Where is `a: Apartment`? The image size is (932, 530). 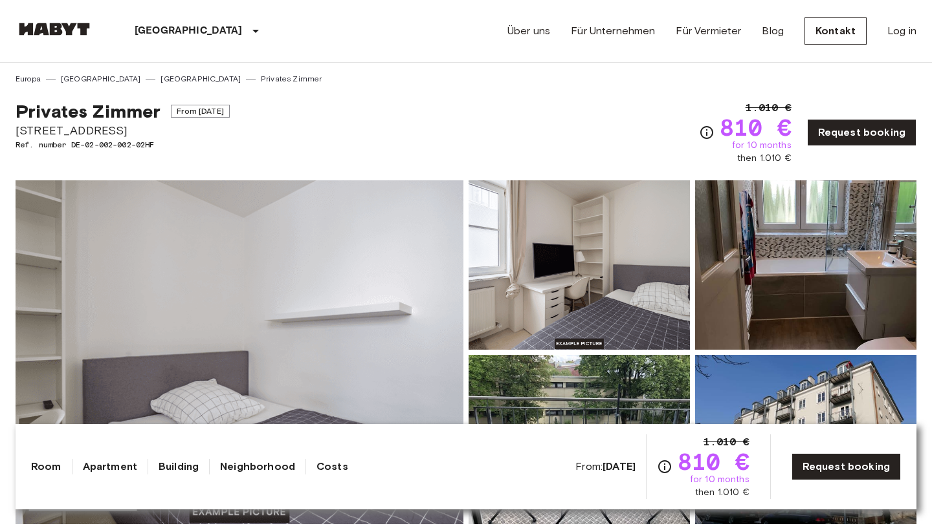 a: Apartment is located at coordinates (110, 467).